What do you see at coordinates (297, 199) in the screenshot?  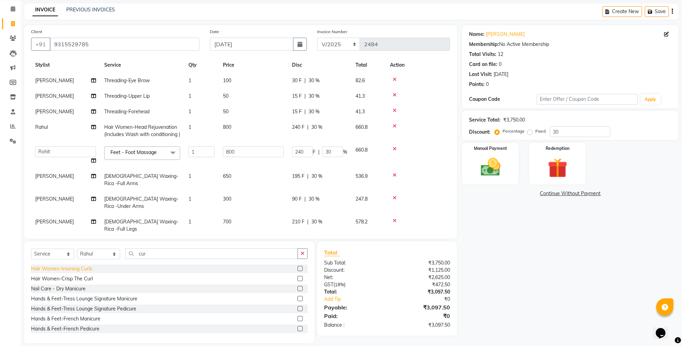 I see `span: 90 F` at bounding box center [297, 199].